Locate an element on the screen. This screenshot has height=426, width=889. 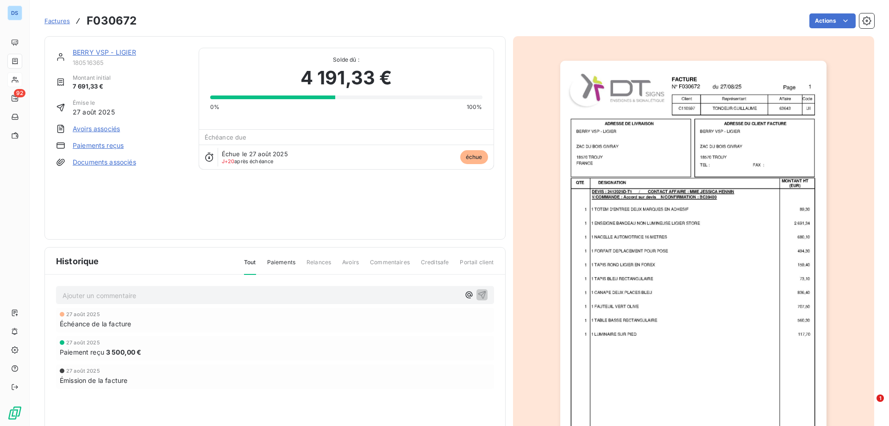
a: Paiements reçus is located at coordinates (98, 145).